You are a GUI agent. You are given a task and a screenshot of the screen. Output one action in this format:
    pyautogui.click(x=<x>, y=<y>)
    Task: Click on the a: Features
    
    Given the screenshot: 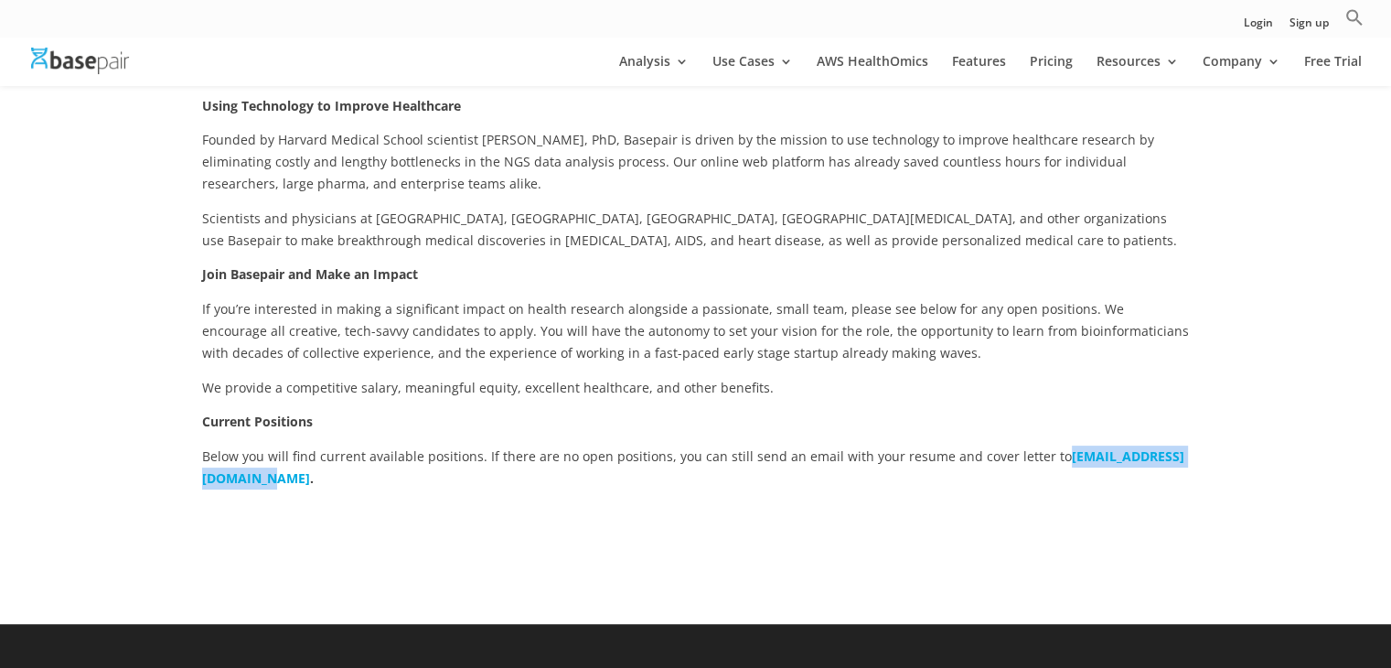 What is the action you would take?
    pyautogui.click(x=979, y=70)
    